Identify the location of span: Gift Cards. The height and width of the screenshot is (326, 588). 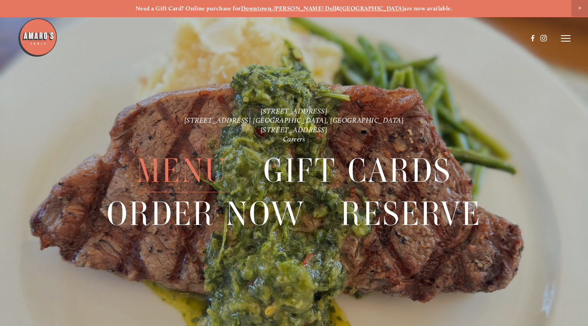
(357, 171).